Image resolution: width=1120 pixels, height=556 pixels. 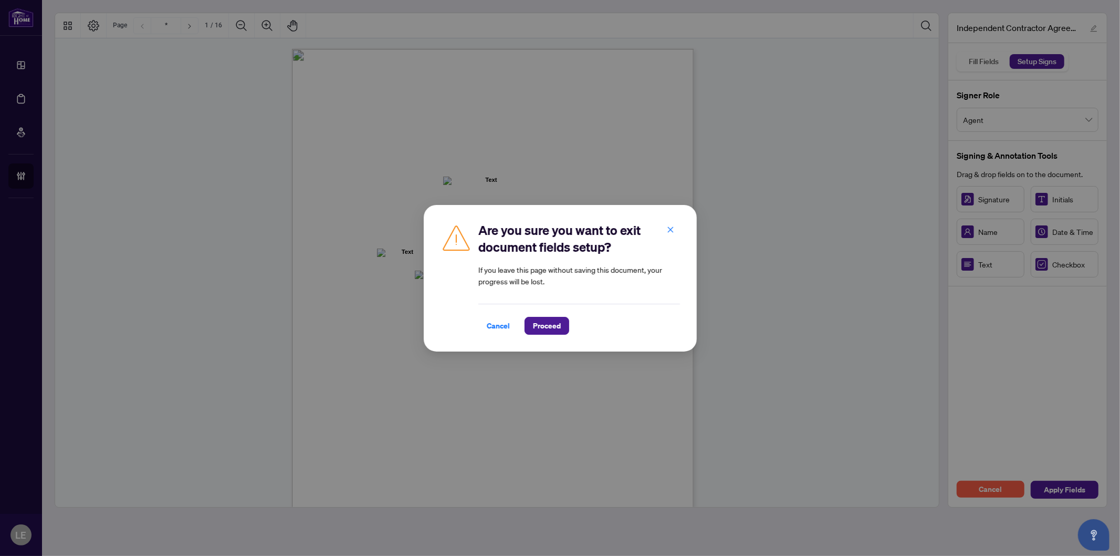 I want to click on h2: Are you sure you want to exit document fields setup?, so click(x=579, y=238).